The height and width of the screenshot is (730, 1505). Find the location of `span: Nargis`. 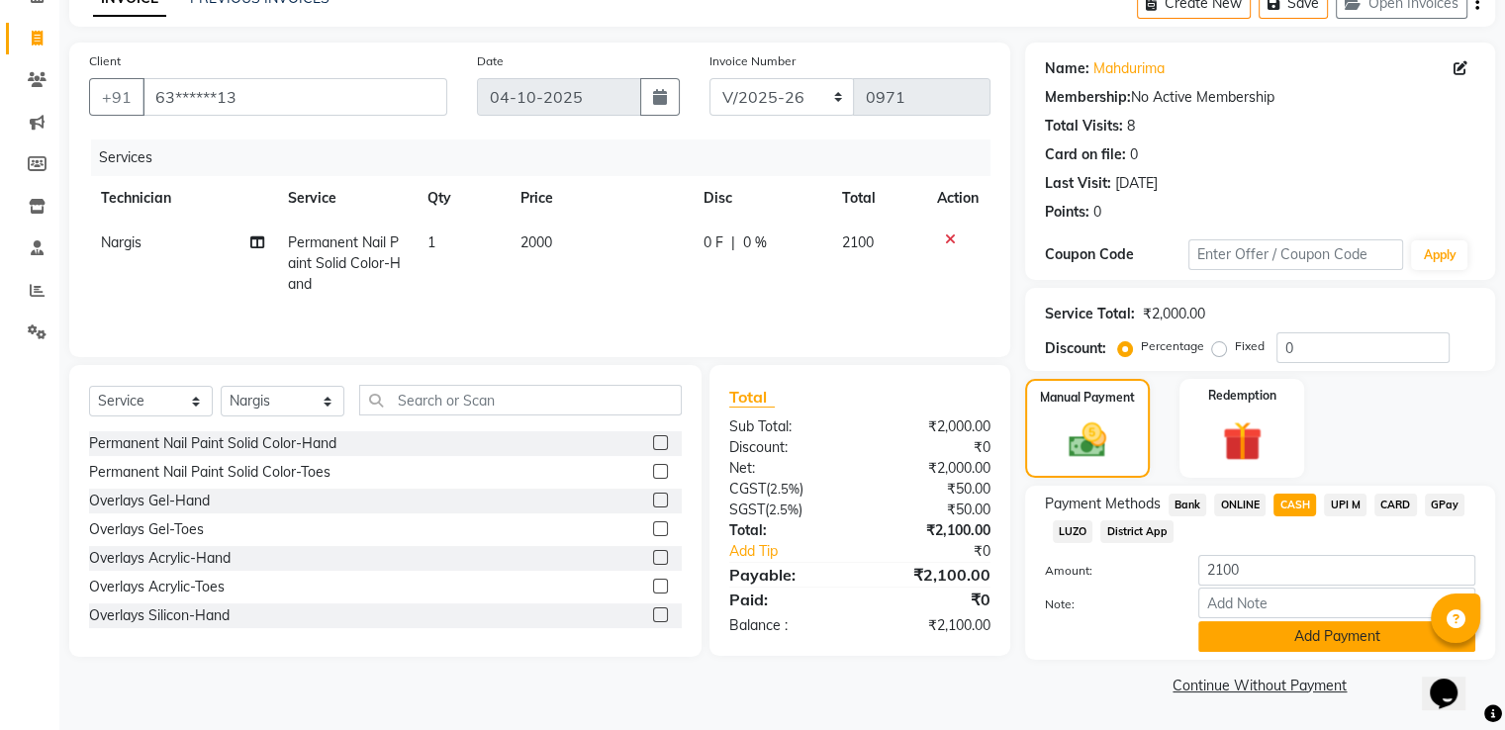

span: Nargis is located at coordinates (121, 242).